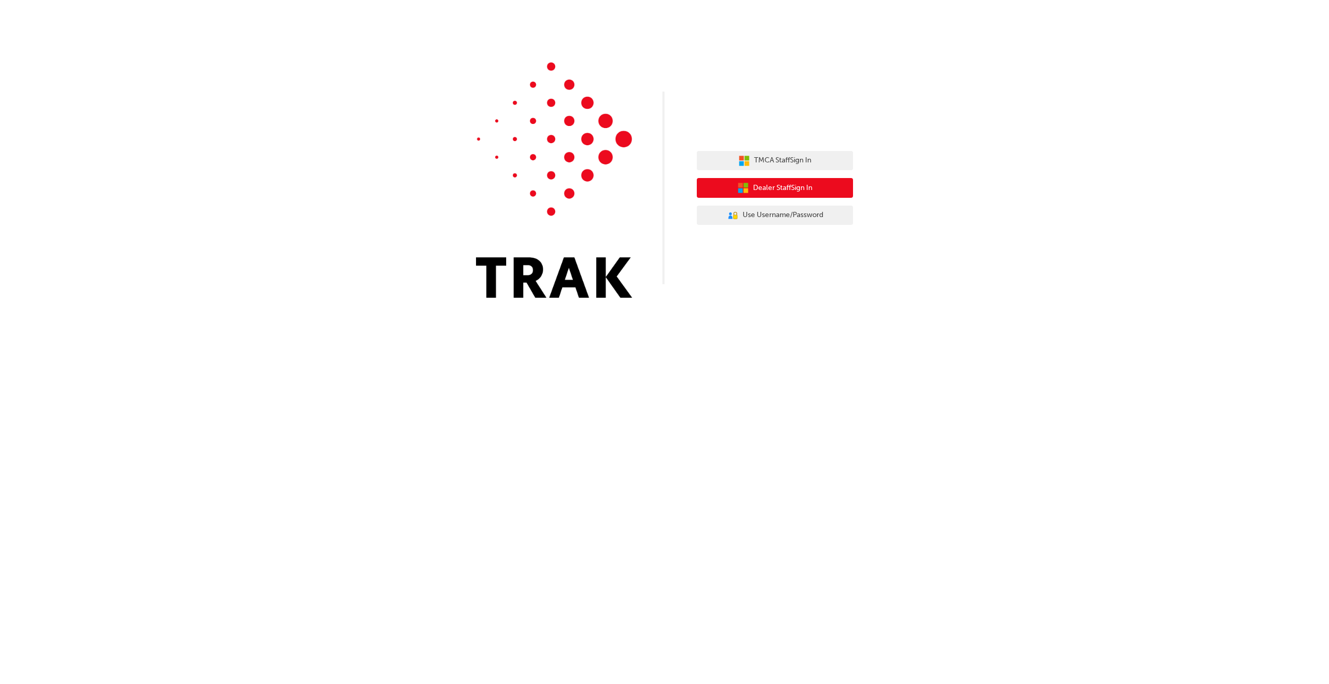  Describe the element at coordinates (775, 188) in the screenshot. I see `button: Dealer StaffSign In` at that location.